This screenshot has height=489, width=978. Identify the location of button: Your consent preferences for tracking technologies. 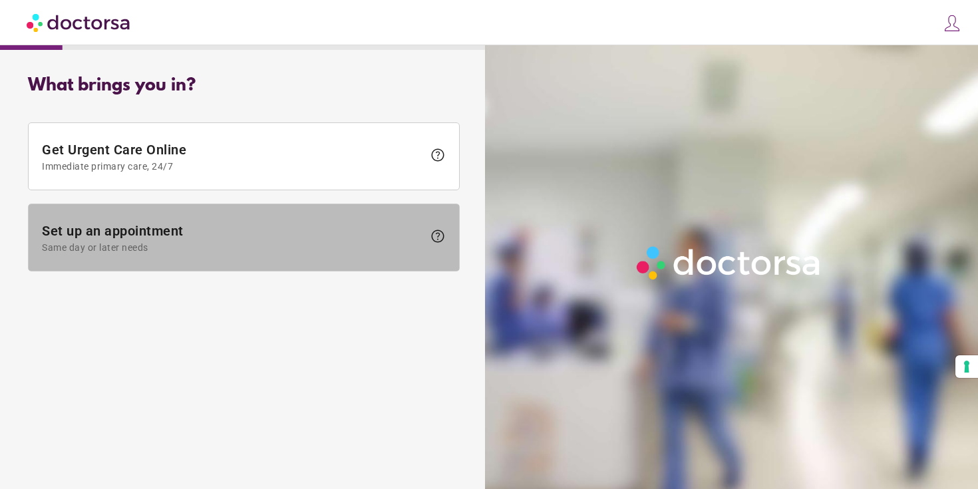
(967, 367).